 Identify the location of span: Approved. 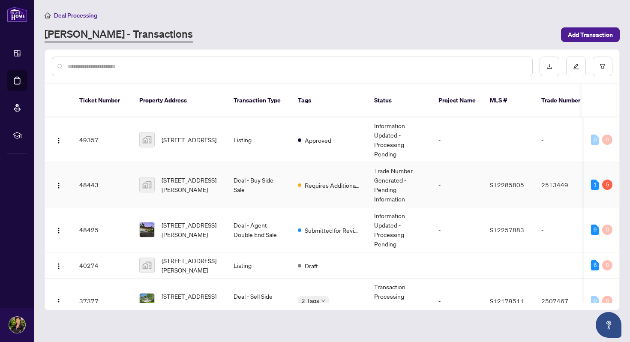
(318, 140).